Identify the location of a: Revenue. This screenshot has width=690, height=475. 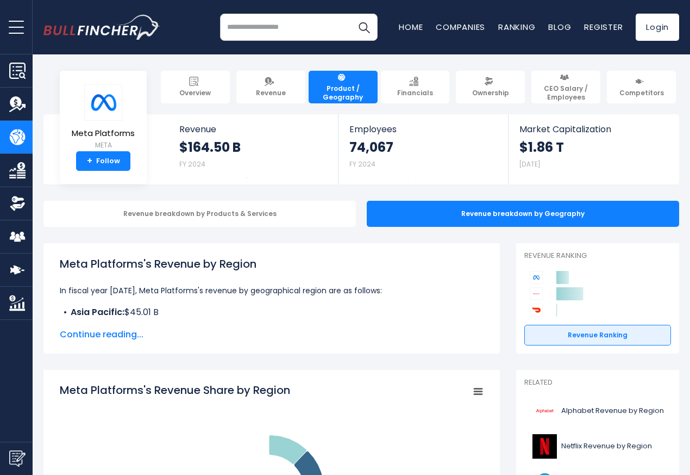
(271, 87).